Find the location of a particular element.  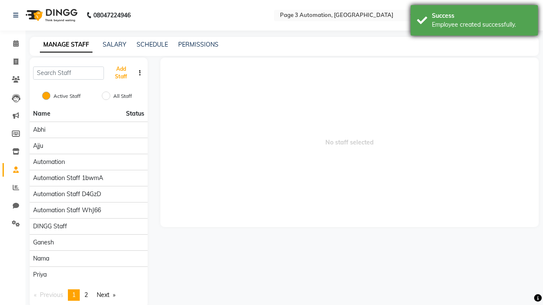

input: Search Staff is located at coordinates (68, 73).